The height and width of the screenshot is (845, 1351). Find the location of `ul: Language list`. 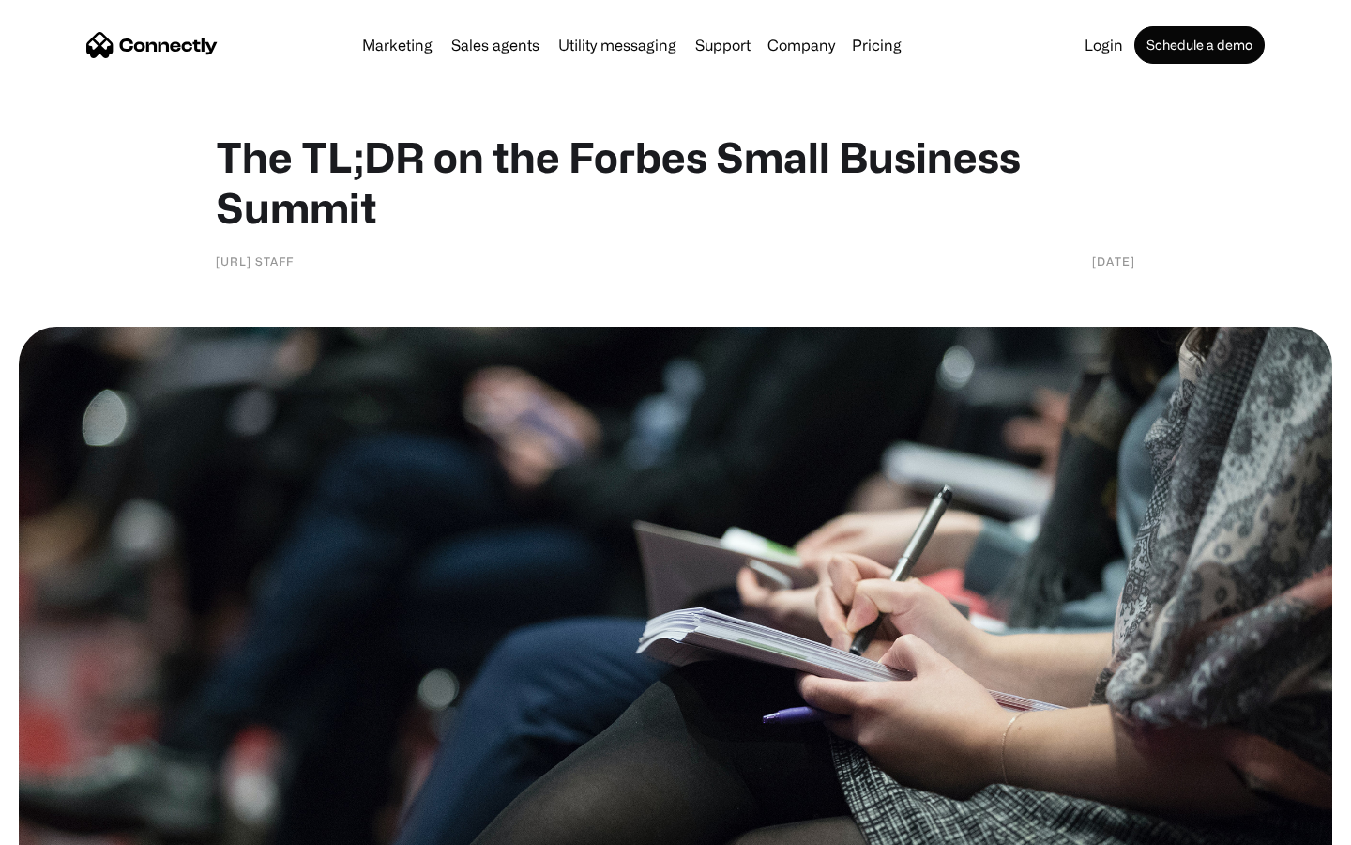

ul: Language list is located at coordinates (75, 825).